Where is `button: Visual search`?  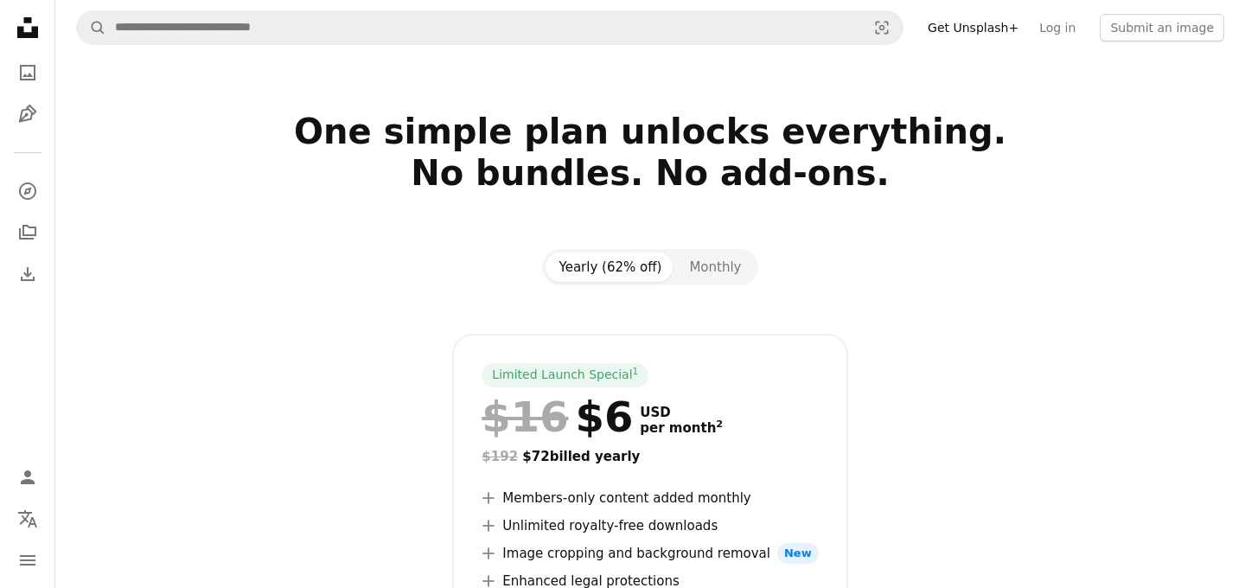 button: Visual search is located at coordinates (882, 28).